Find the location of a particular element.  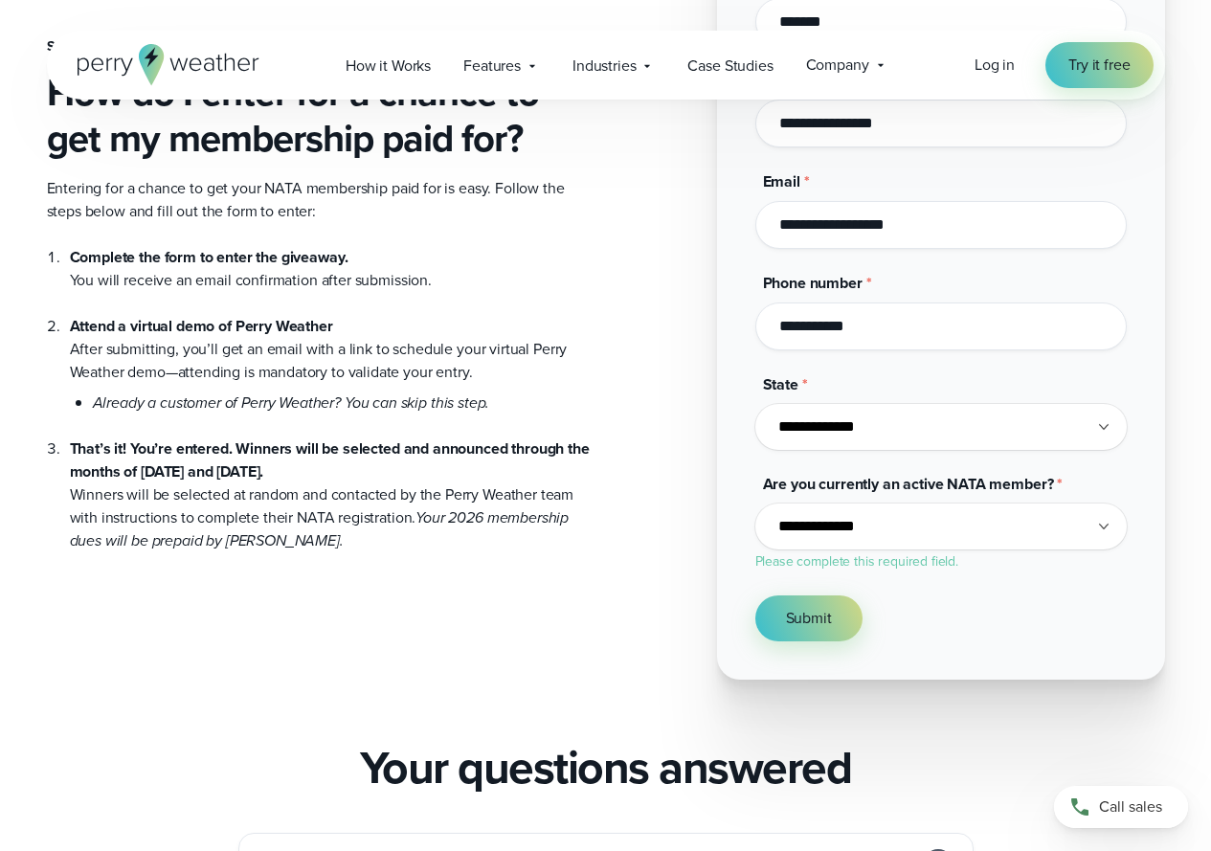

li: After submitting, you’ll get an email with a link to schedule your virtual Perry Weather demo—att... is located at coordinates (330, 353).